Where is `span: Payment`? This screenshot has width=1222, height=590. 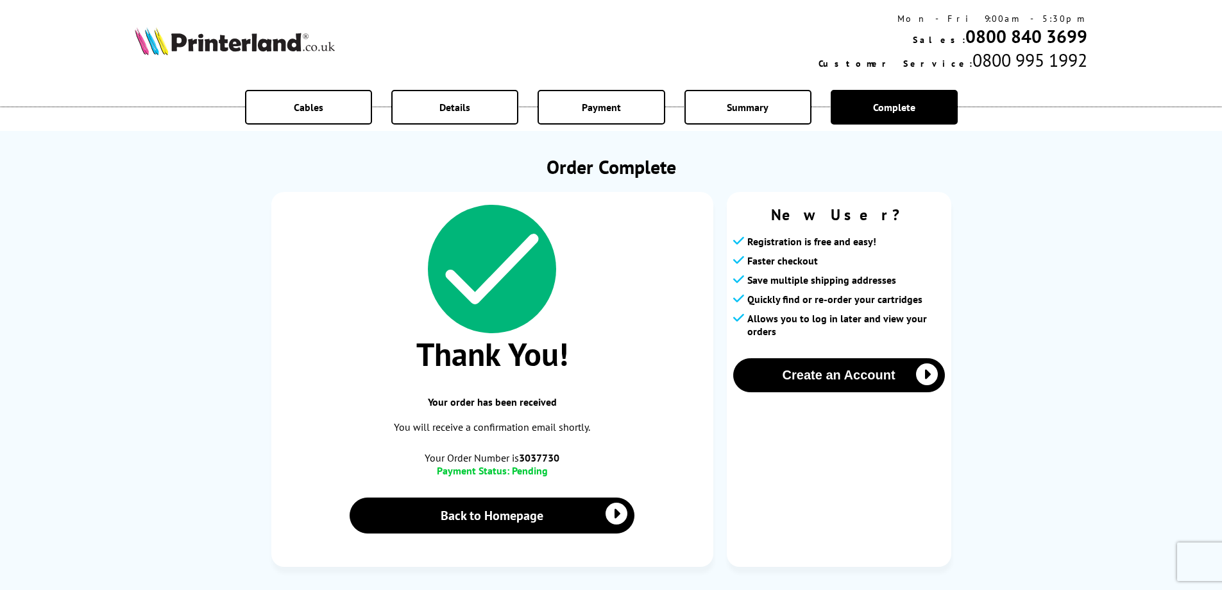 span: Payment is located at coordinates (601, 107).